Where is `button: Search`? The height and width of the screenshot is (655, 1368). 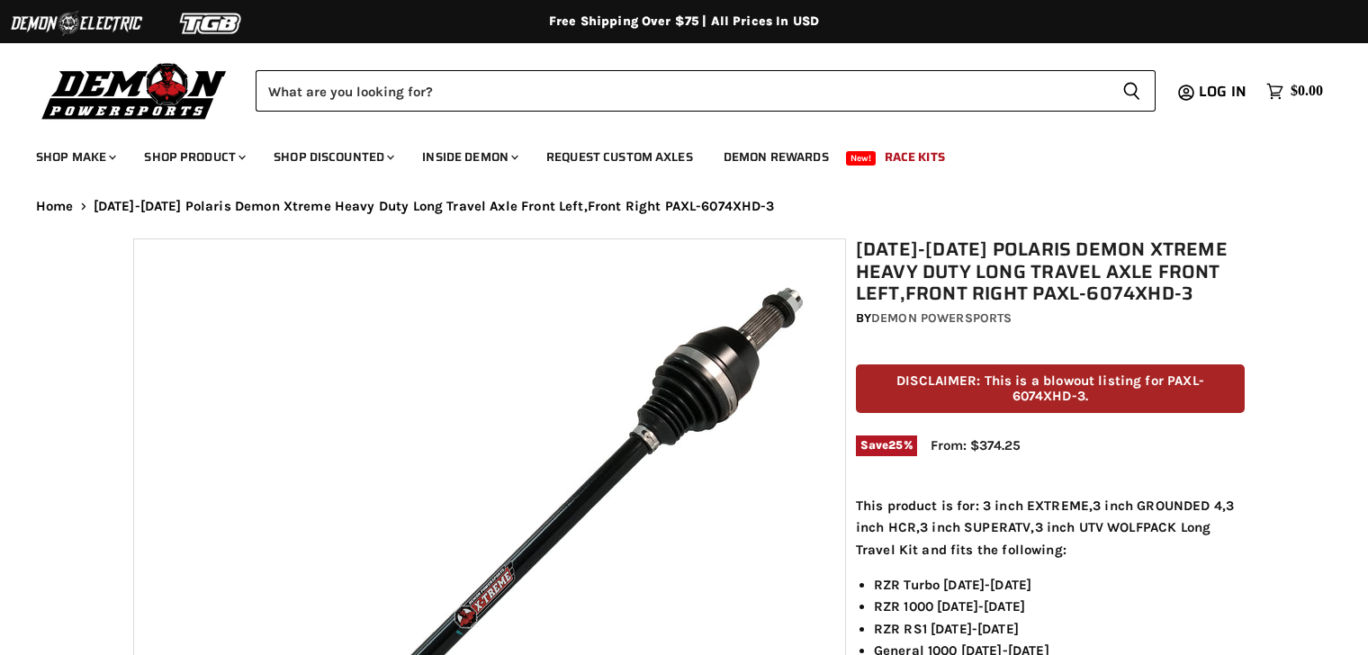
button: Search is located at coordinates (1132, 91).